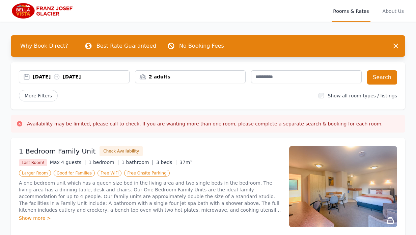  What do you see at coordinates (186, 162) in the screenshot?
I see `span: 37m²` at bounding box center [186, 162].